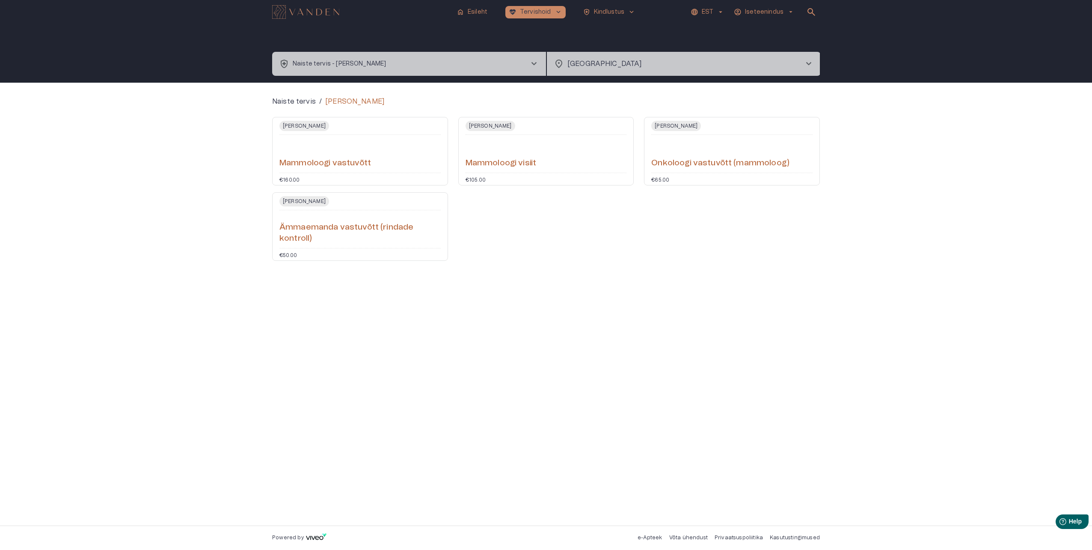 The image size is (1092, 550). What do you see at coordinates (791, 12) in the screenshot?
I see `span: arrow_drop_down` at bounding box center [791, 12].